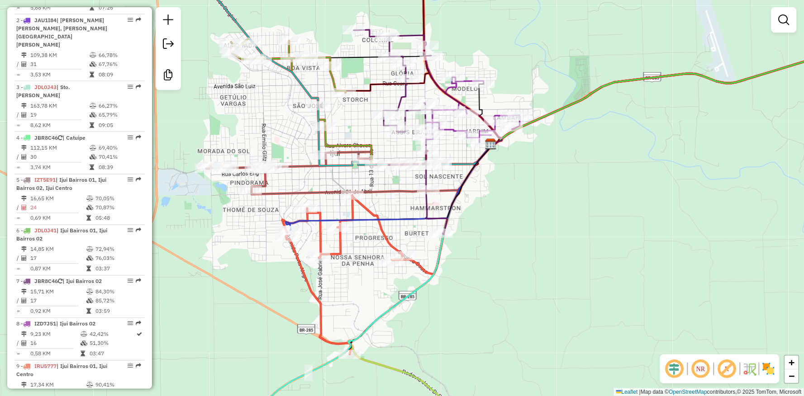 Image resolution: width=804 pixels, height=396 pixels. I want to click on span: IZT5E91, so click(45, 180).